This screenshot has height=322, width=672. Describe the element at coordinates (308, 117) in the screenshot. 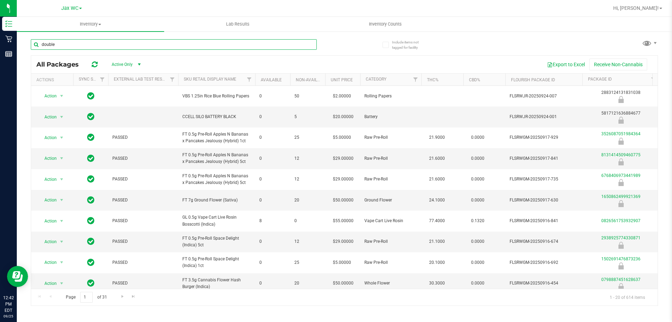

I see `span: 5` at that location.